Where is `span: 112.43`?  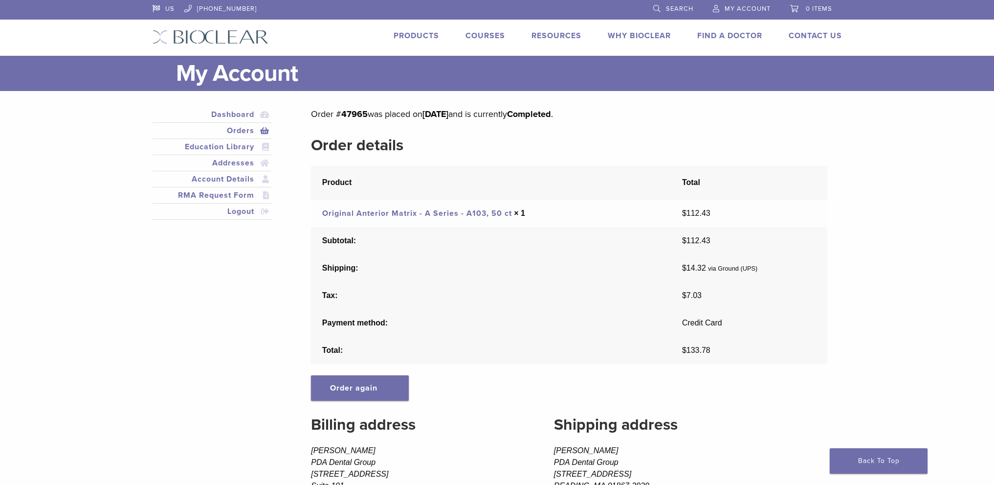
span: 112.43 is located at coordinates (696, 240).